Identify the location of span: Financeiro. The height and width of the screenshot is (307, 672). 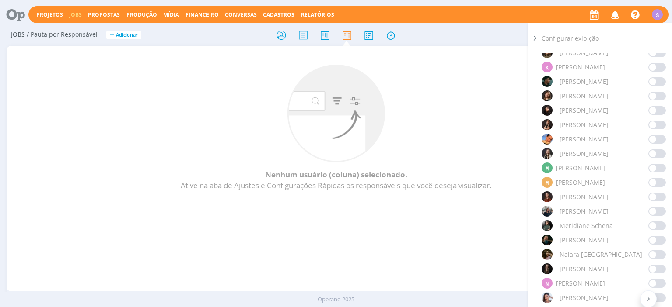
(202, 14).